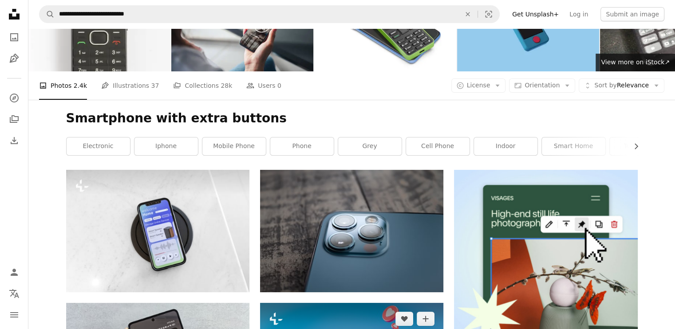 This screenshot has height=329, width=675. What do you see at coordinates (352, 231) in the screenshot?
I see `img: blue and white device on brown marble table` at bounding box center [352, 231].